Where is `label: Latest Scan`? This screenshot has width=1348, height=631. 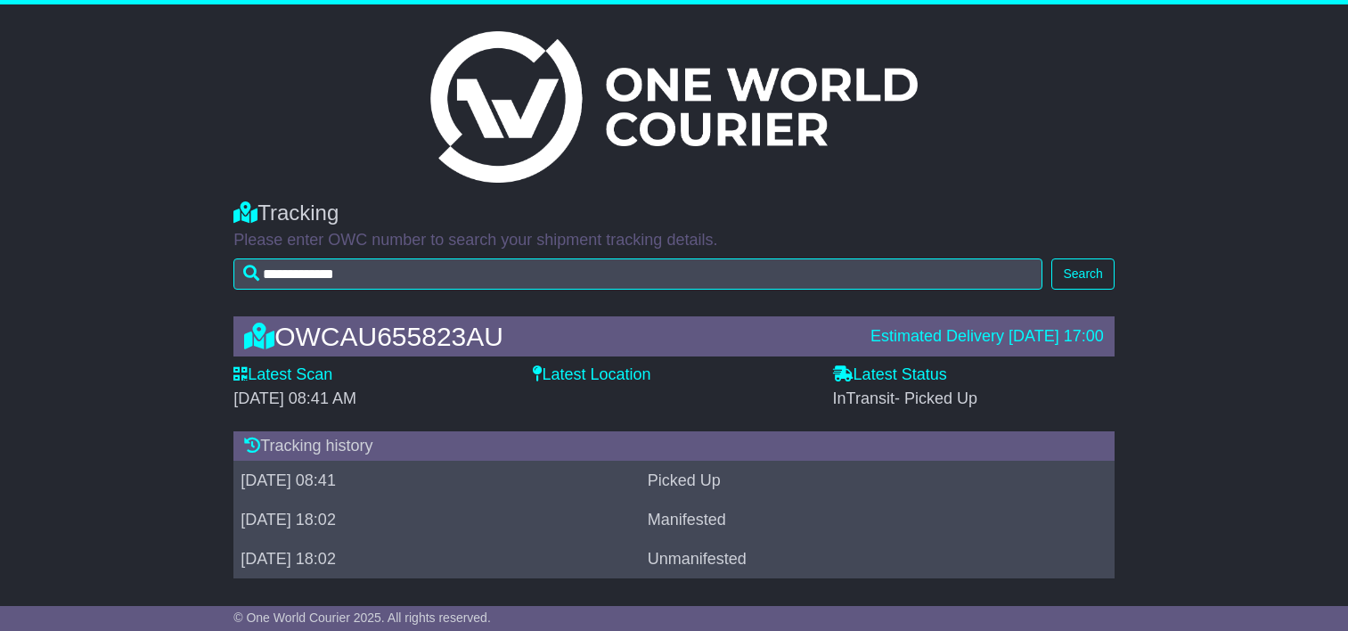 label: Latest Scan is located at coordinates (282, 375).